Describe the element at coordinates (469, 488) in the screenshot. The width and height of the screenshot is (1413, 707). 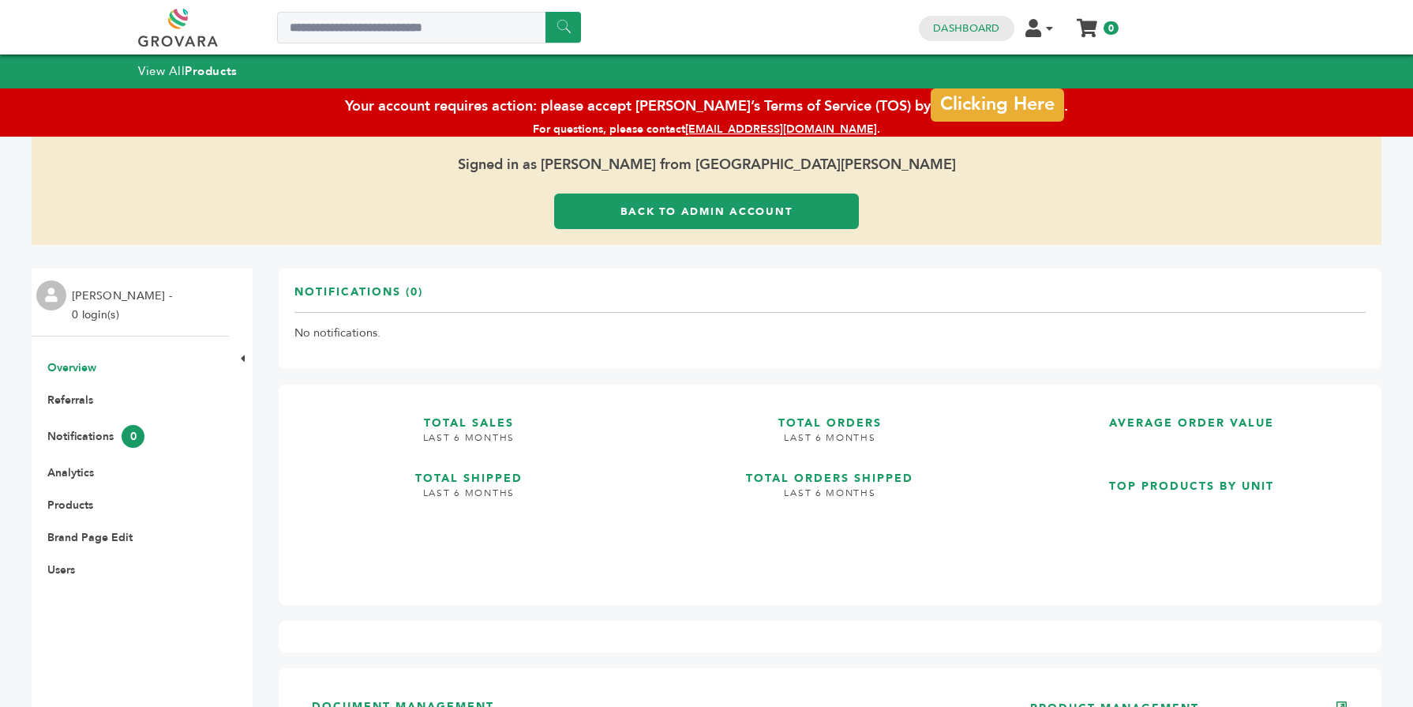
I see `a: TOTAL SALES LAST 6 MONTHS TOTAL SHIPPED LAST 6 MONTHS` at that location.